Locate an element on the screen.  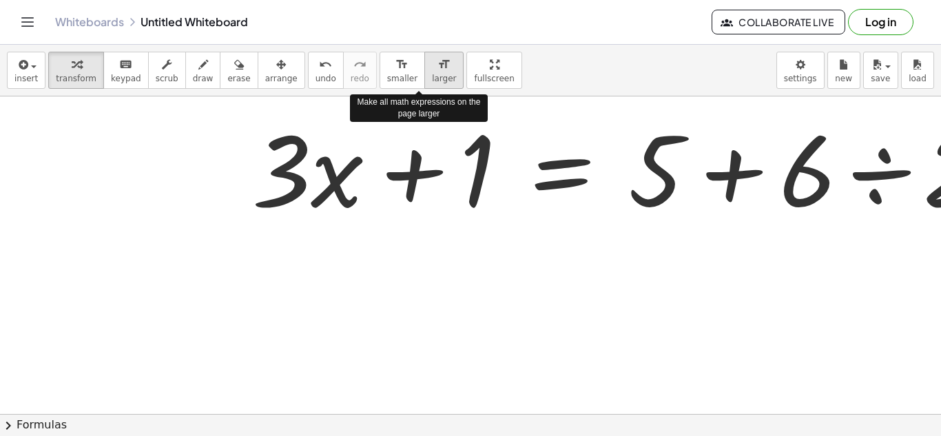
button: settings is located at coordinates (801, 70).